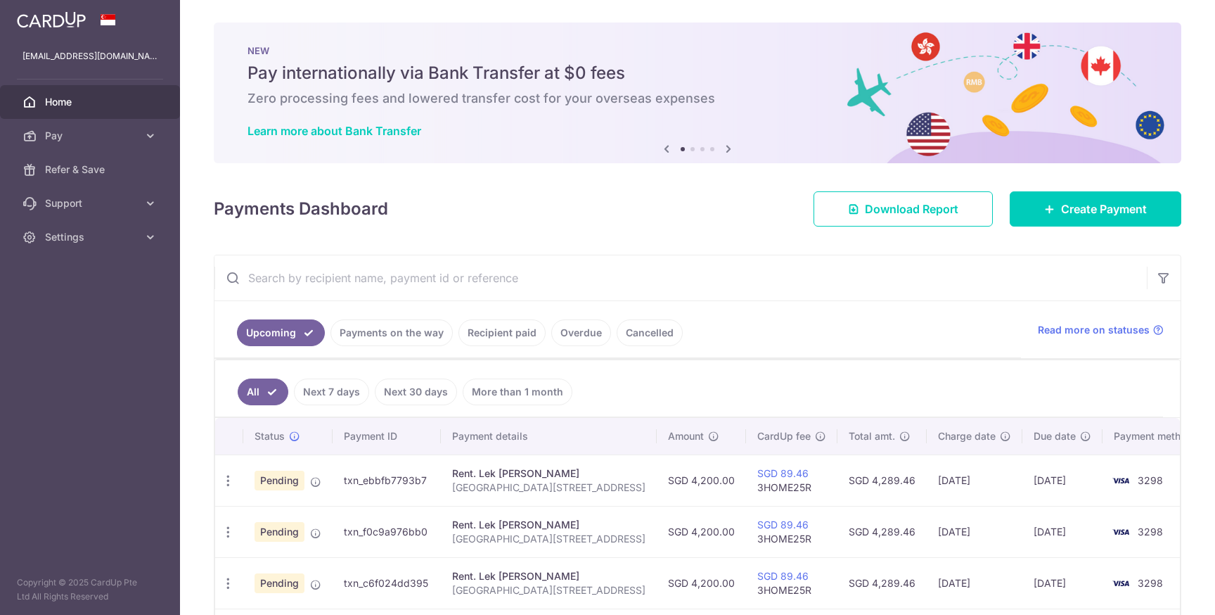 This screenshot has height=615, width=1215. What do you see at coordinates (392, 333) in the screenshot?
I see `a: Payments on the way` at bounding box center [392, 333].